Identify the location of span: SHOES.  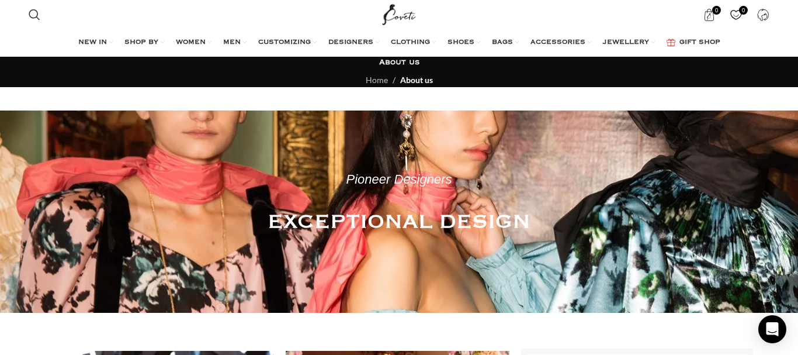
(461, 43).